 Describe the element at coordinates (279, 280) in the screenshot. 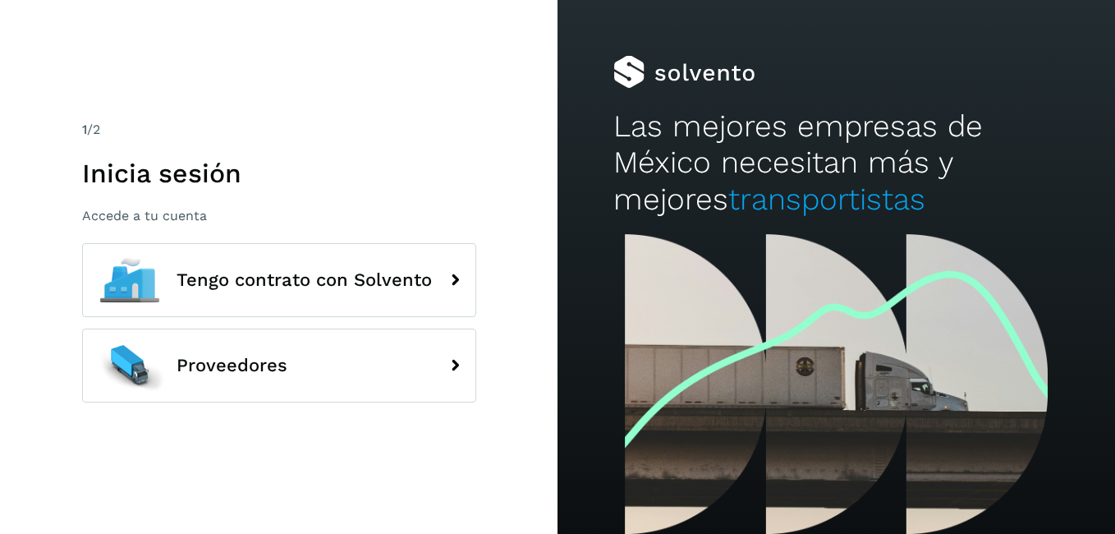

I see `button: Tengo contrato con Solvento` at that location.